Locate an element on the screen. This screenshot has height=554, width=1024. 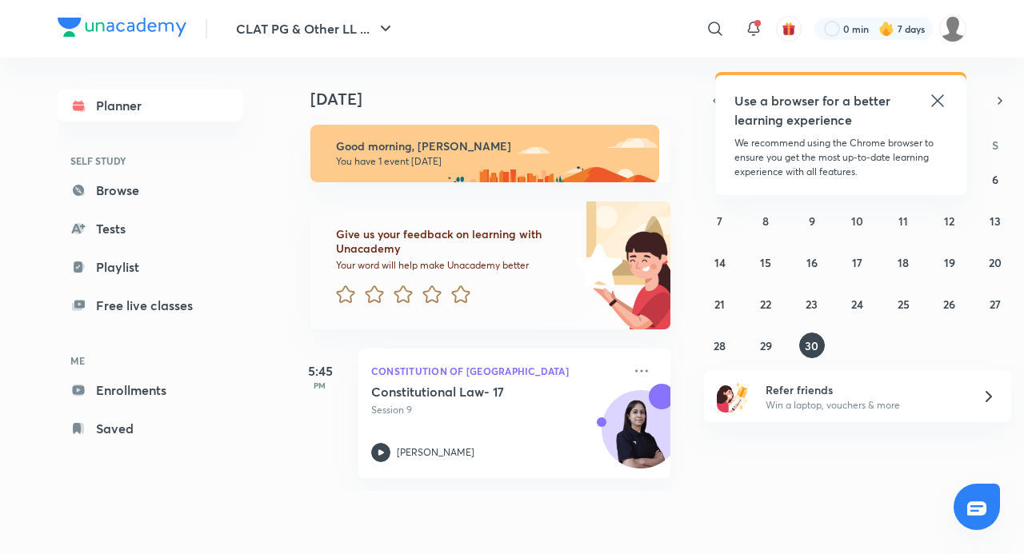
abbr: September 24, 2025 is located at coordinates (857, 304).